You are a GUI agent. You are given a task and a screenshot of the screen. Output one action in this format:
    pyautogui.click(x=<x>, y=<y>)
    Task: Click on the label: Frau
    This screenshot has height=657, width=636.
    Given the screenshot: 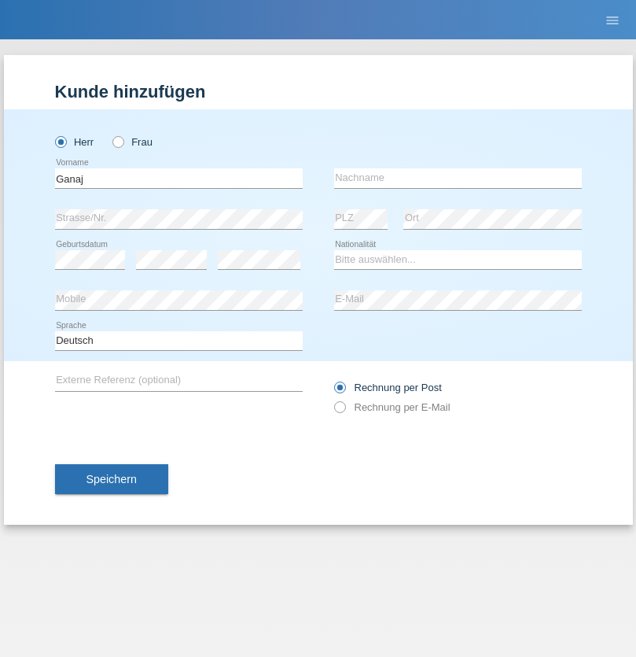 What is the action you would take?
    pyautogui.click(x=132, y=142)
    